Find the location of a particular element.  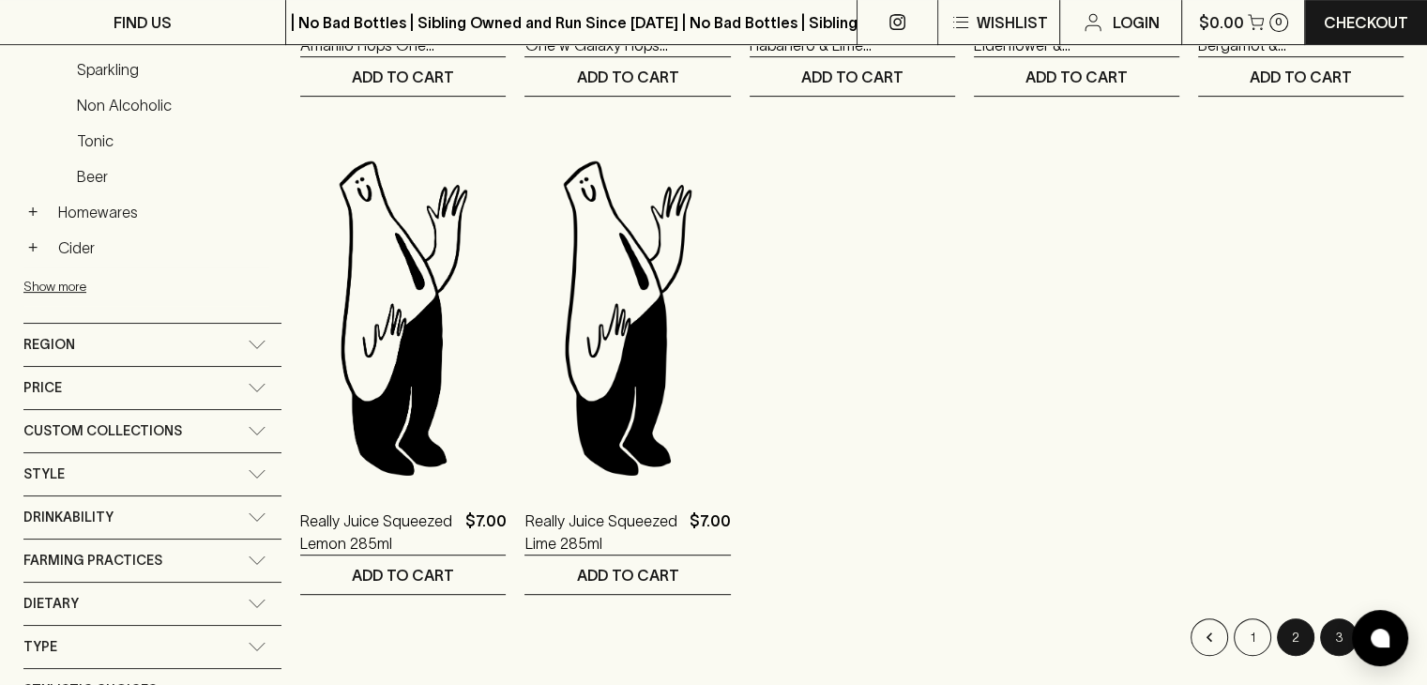

button: Go to previous page is located at coordinates (1209, 637).